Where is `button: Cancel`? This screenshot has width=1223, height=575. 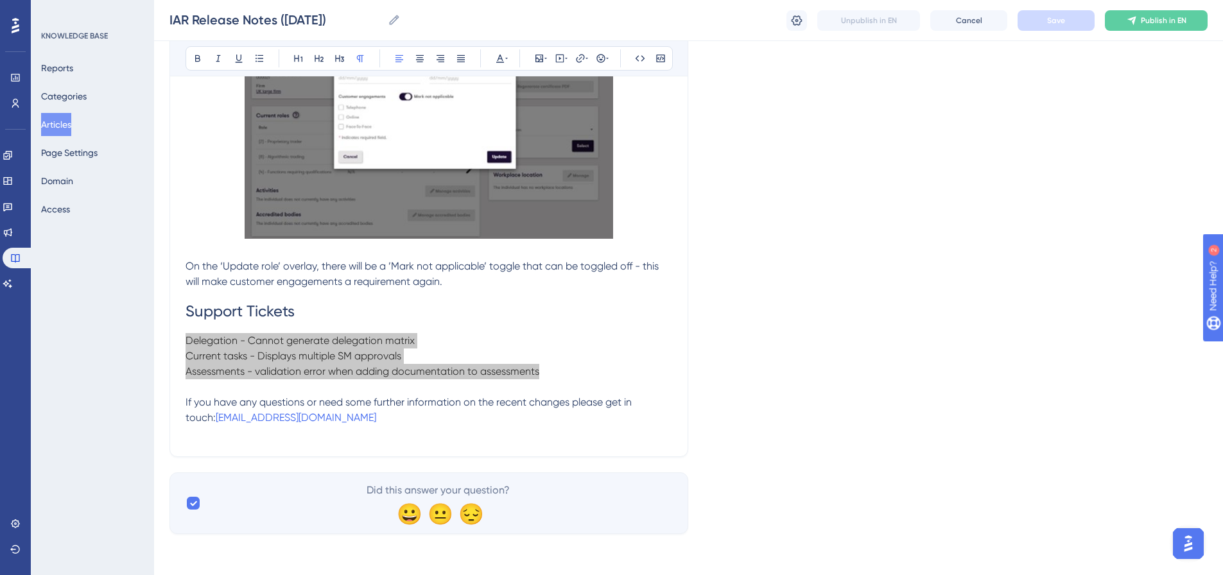
button: Cancel is located at coordinates (968, 21).